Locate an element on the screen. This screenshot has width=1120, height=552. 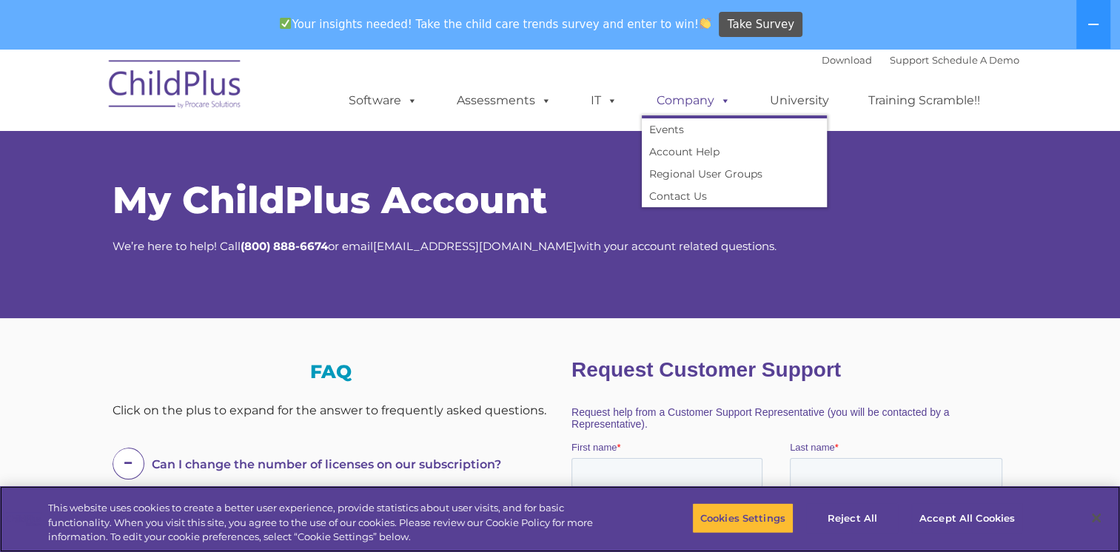
span: Can I change the number of licenses on our subscription? is located at coordinates (327, 464).